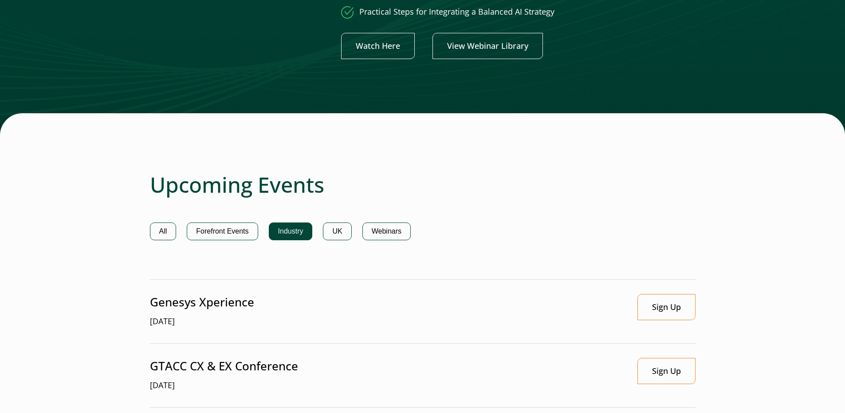  Describe the element at coordinates (222, 231) in the screenshot. I see `button: Forefront Events` at that location.